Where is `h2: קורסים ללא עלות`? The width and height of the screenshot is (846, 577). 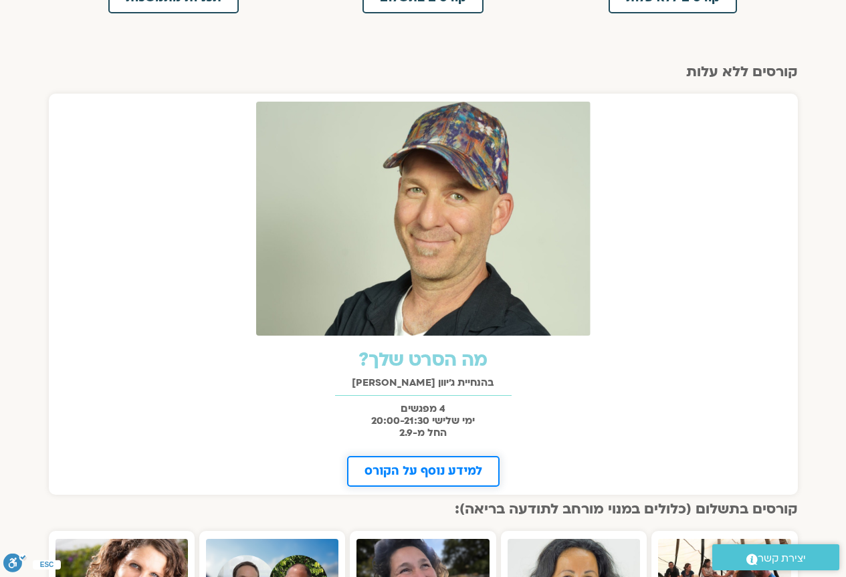
h2: קורסים ללא עלות is located at coordinates (423, 72).